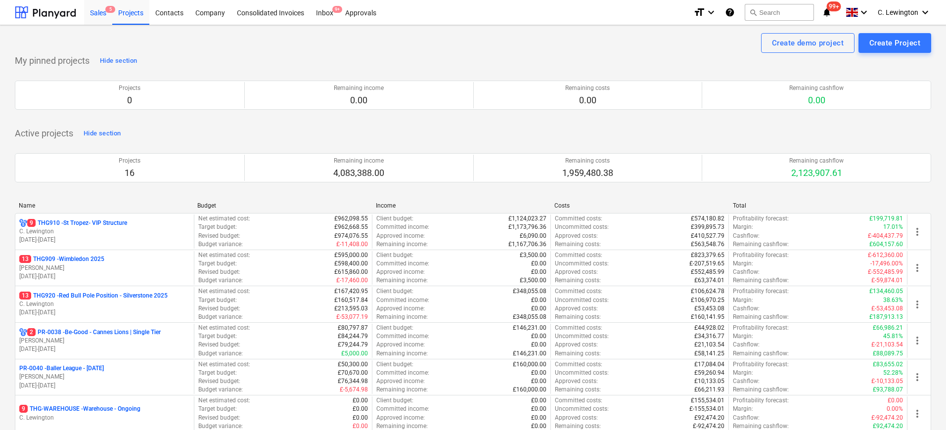 The height and width of the screenshot is (430, 946). Describe the element at coordinates (708, 255) in the screenshot. I see `p: £823,379.65` at that location.